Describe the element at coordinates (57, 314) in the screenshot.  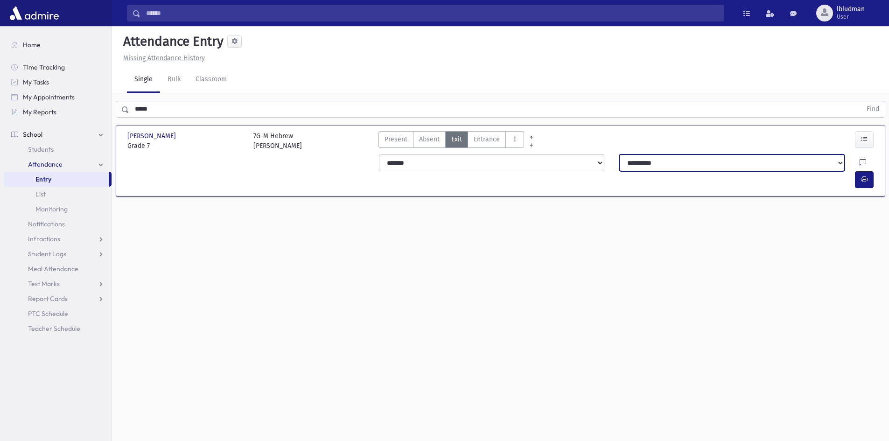
I see `a: PTC Schedule` at that location.